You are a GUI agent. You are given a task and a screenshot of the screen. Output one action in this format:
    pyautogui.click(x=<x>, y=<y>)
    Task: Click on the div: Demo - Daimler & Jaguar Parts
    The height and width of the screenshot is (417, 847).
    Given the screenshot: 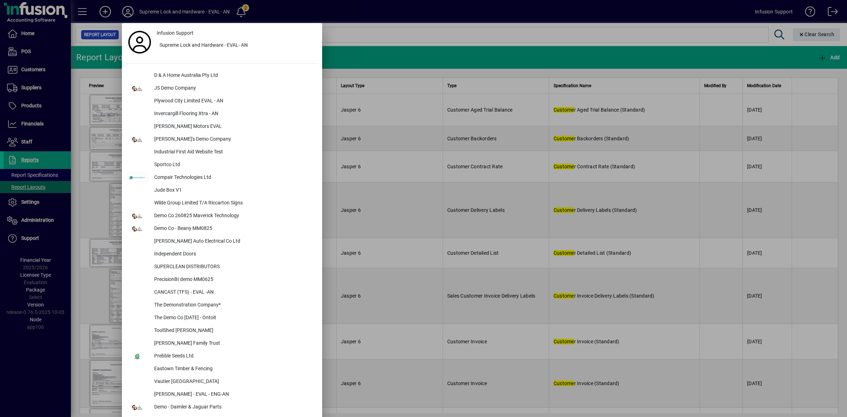 What is the action you would take?
    pyautogui.click(x=233, y=407)
    